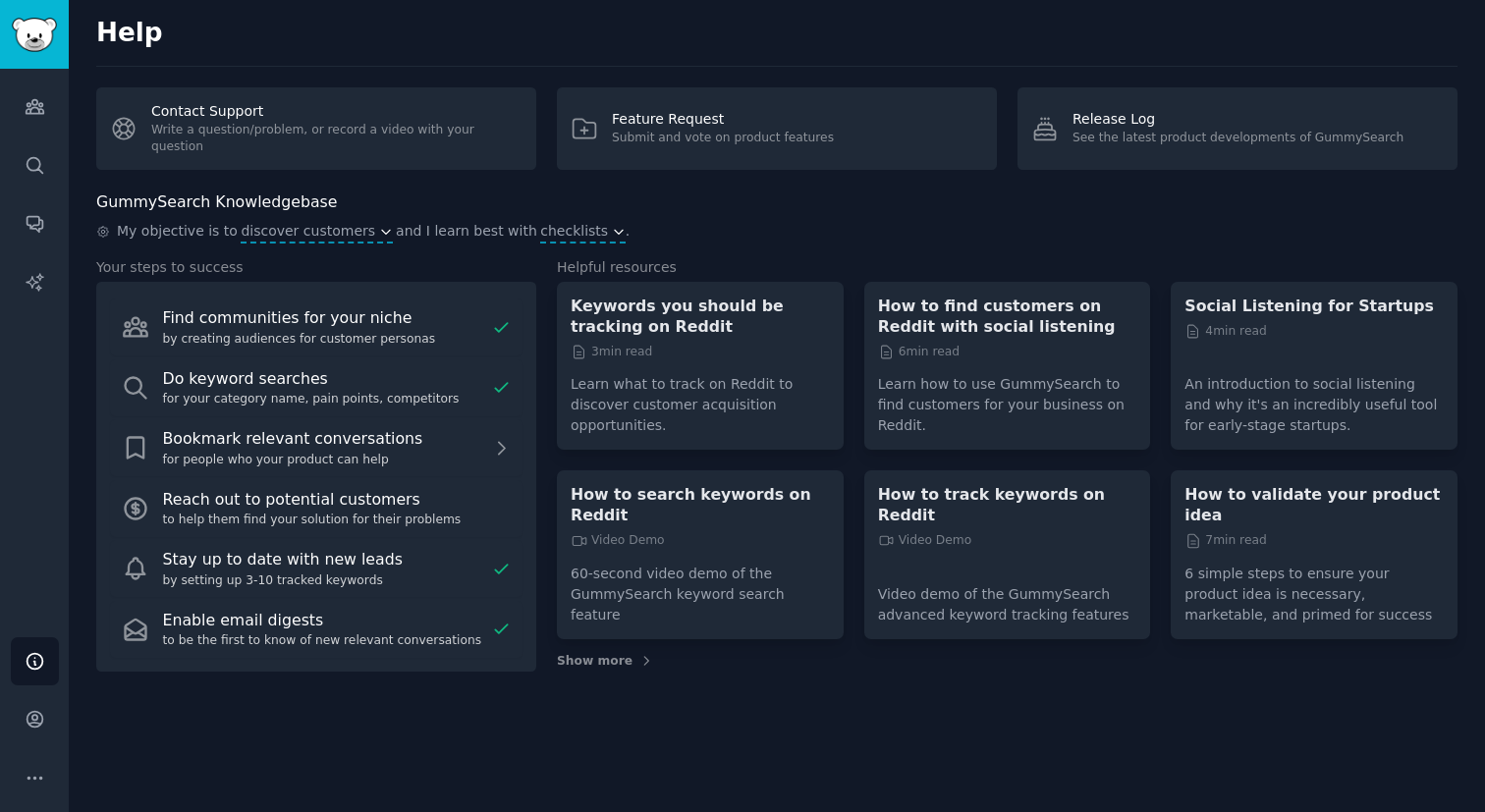 Image resolution: width=1485 pixels, height=812 pixels. Describe the element at coordinates (337, 521) in the screenshot. I see `div: to help them find your solution for their problems` at that location.